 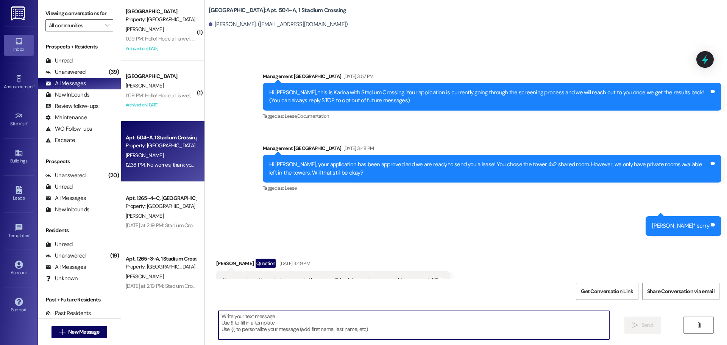 I want to click on div: Prospects, so click(x=79, y=161).